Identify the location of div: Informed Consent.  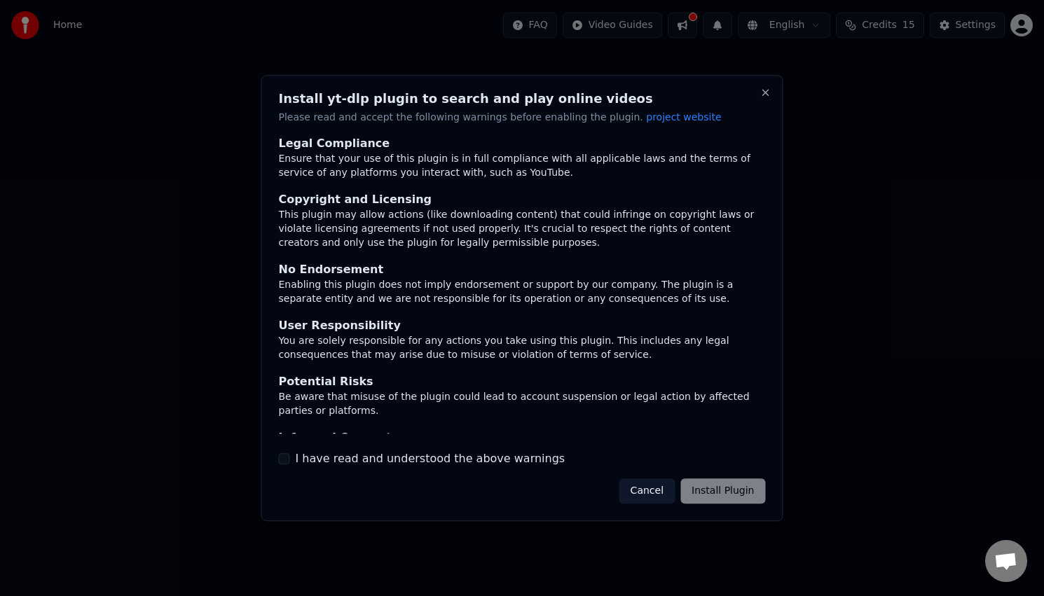
(522, 438).